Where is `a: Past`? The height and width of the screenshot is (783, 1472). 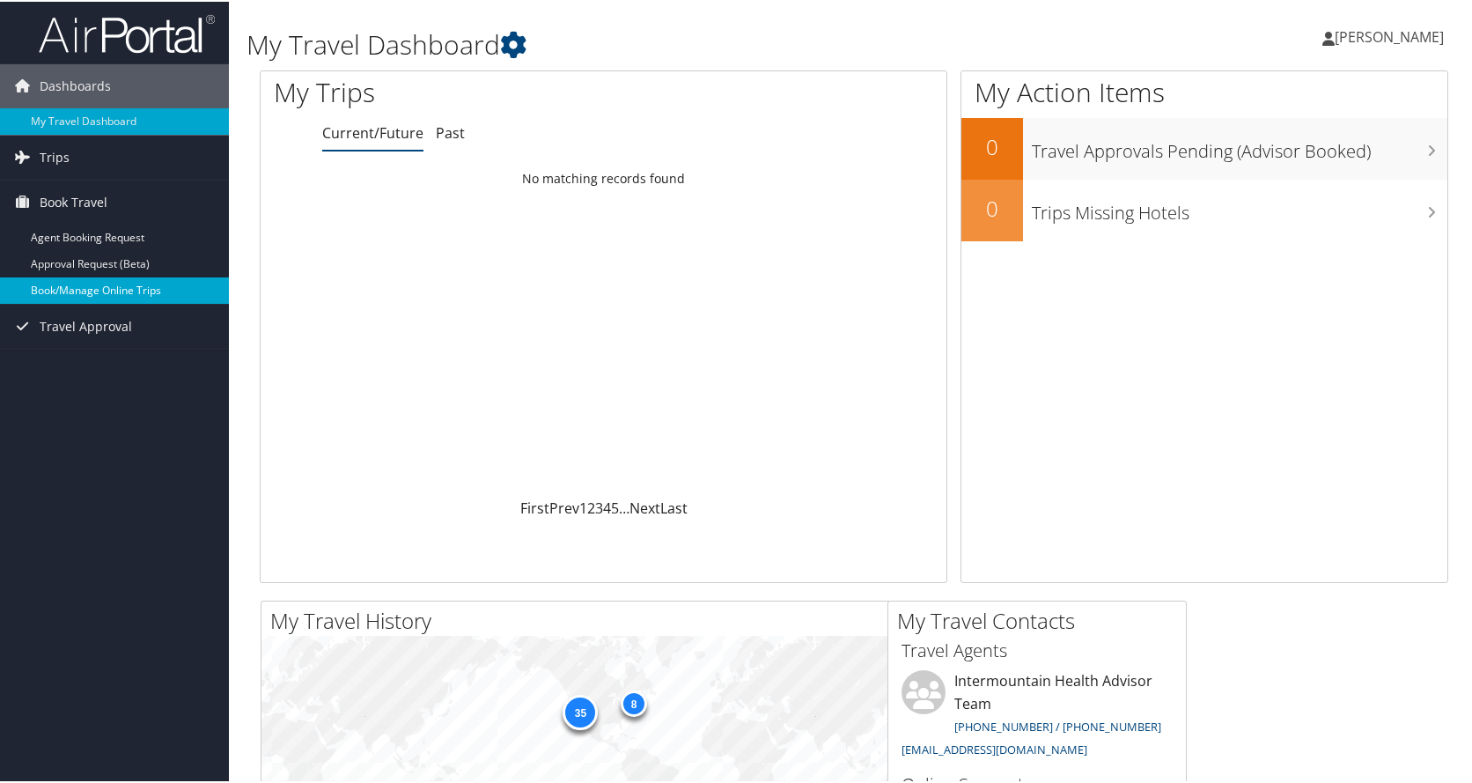
a: Past is located at coordinates (450, 131).